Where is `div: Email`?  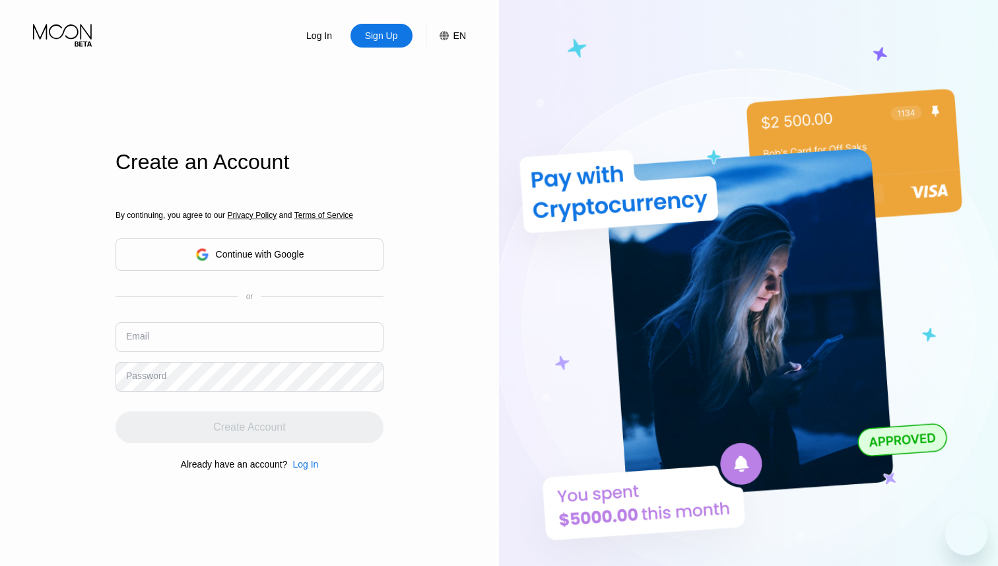 div: Email is located at coordinates (137, 336).